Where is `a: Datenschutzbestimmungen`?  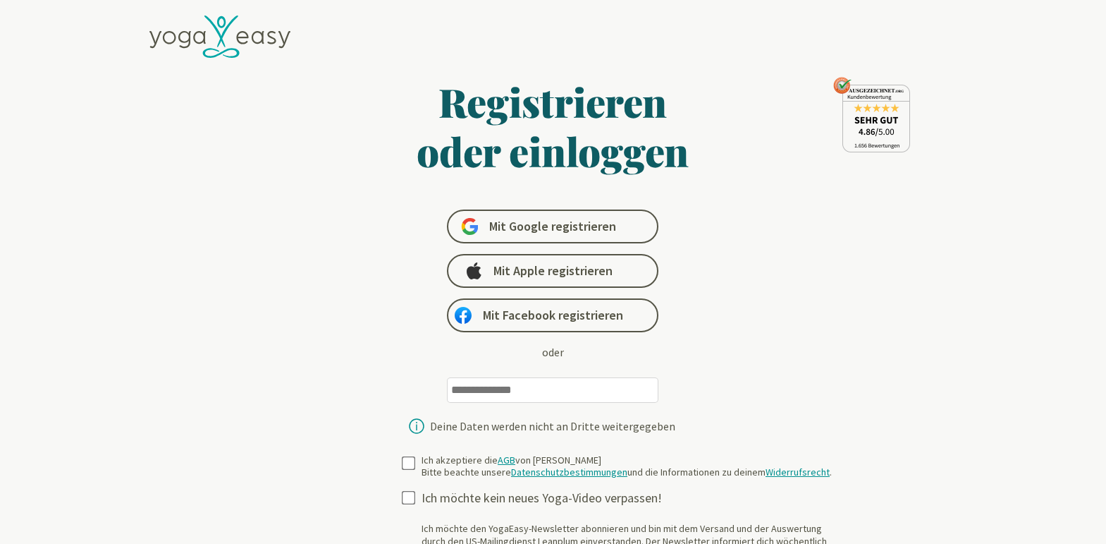
a: Datenschutzbestimmungen is located at coordinates (569, 472).